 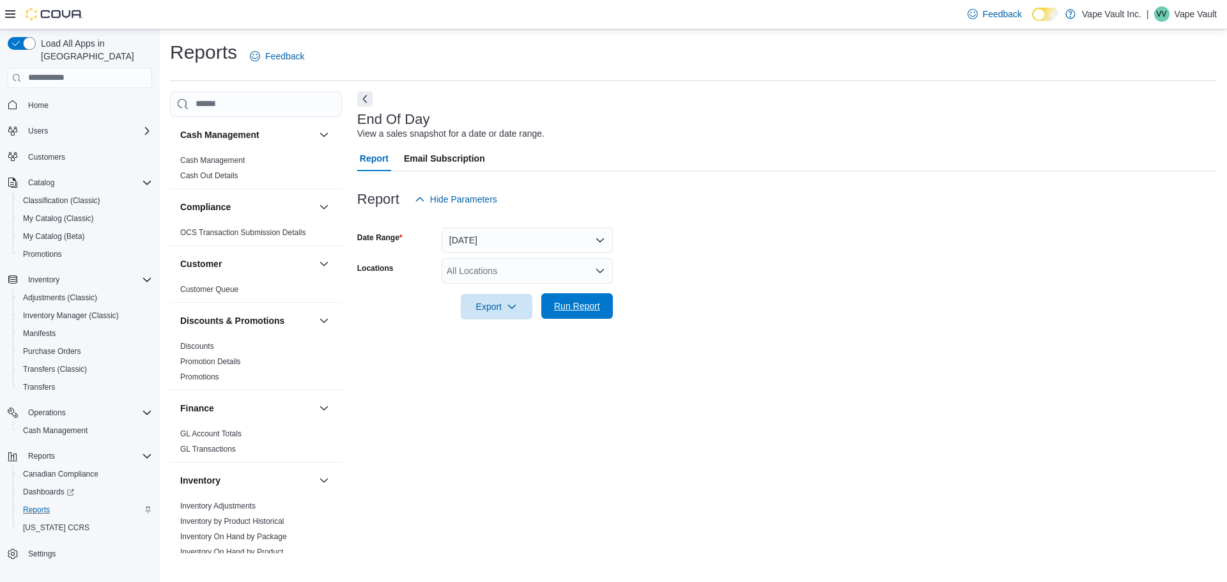 I want to click on a: Transfers (Classic), so click(x=55, y=369).